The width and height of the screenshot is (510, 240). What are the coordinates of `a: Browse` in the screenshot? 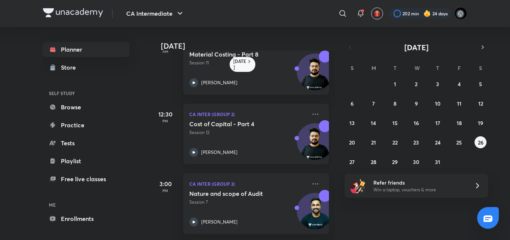 It's located at (86, 107).